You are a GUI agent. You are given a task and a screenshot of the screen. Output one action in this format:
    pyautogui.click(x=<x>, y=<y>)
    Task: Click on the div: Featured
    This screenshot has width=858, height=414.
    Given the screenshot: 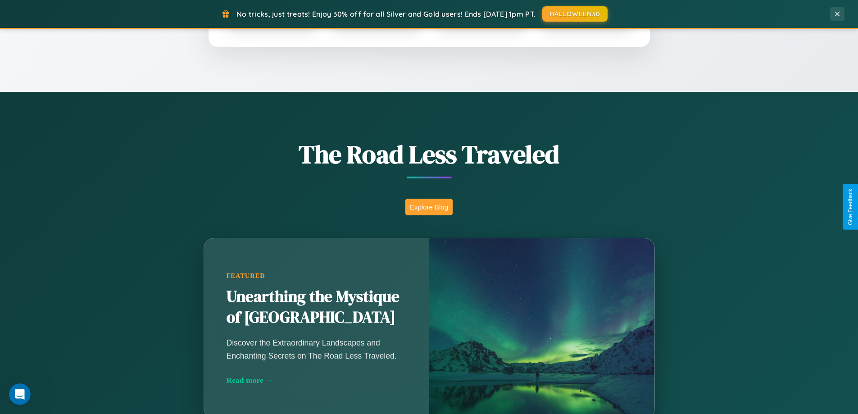 What is the action you would take?
    pyautogui.click(x=317, y=276)
    